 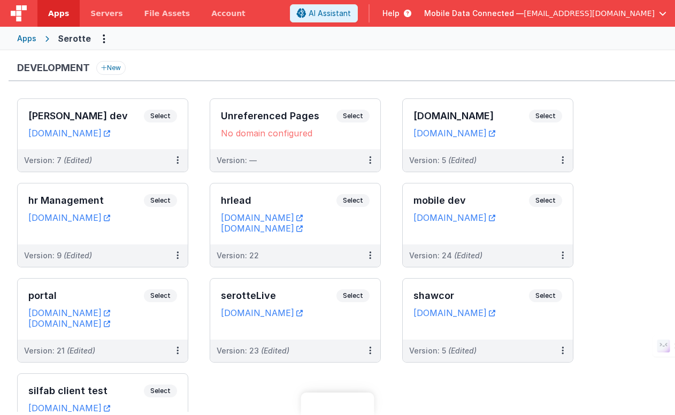 I want to click on div: Version: 21, so click(x=59, y=351).